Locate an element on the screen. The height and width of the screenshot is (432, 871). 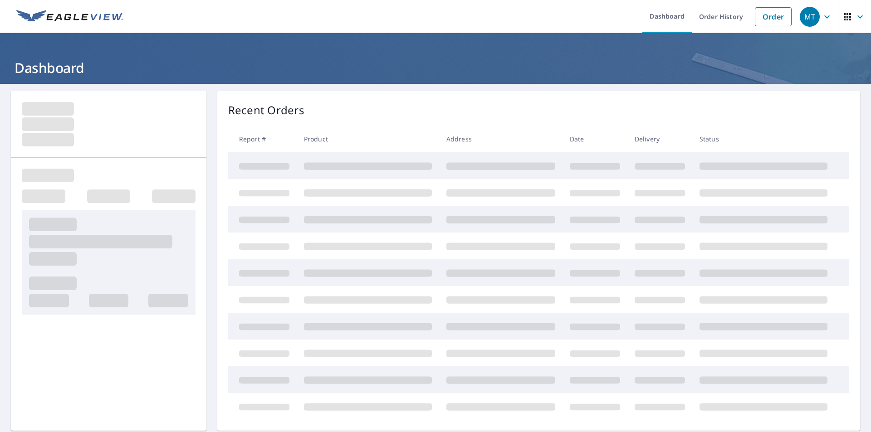
h1: Dashboard is located at coordinates (435, 68).